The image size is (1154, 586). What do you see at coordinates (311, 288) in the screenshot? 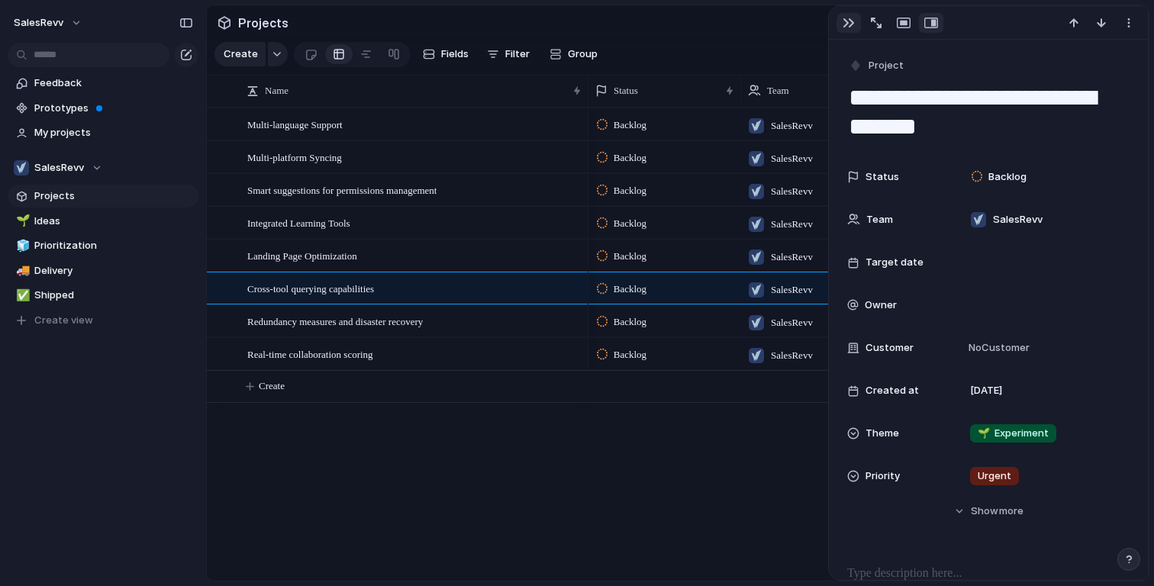
I see `span: Cross-tool querying capabilities` at bounding box center [311, 288].